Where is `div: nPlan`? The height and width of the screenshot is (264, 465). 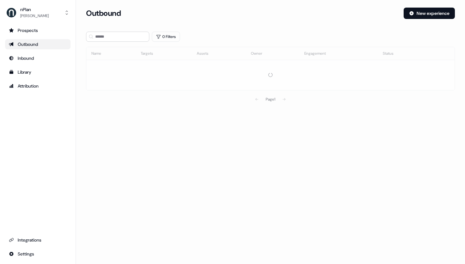
div: nPlan is located at coordinates (35, 9).